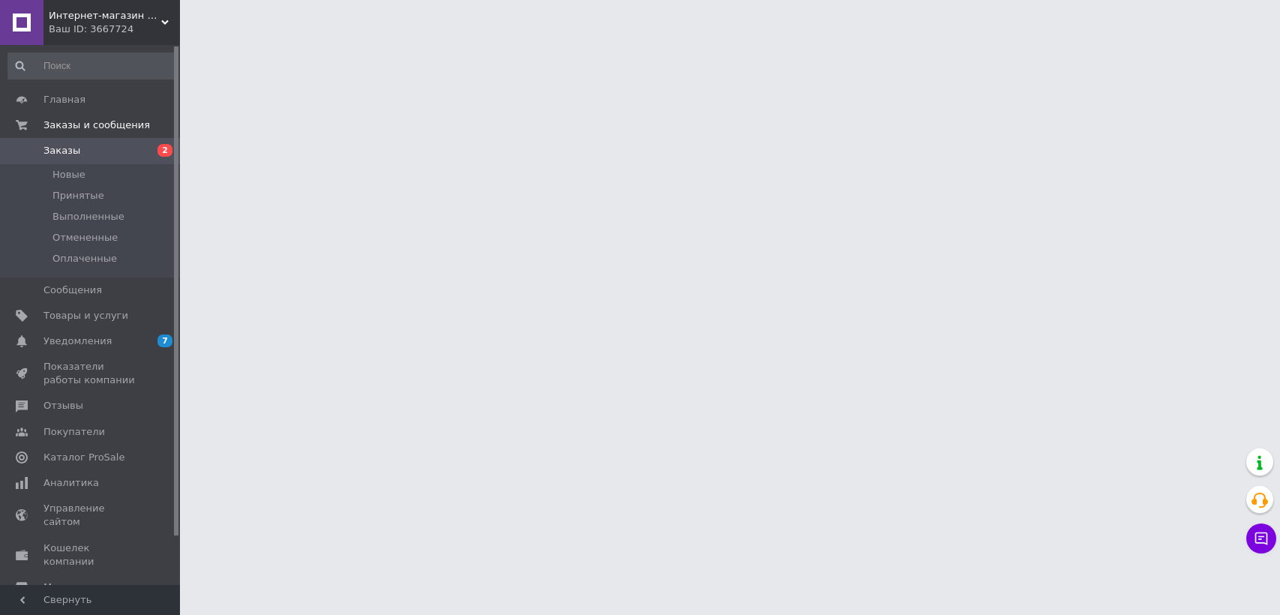 This screenshot has height=615, width=1280. Describe the element at coordinates (61, 151) in the screenshot. I see `span: Заказы` at that location.